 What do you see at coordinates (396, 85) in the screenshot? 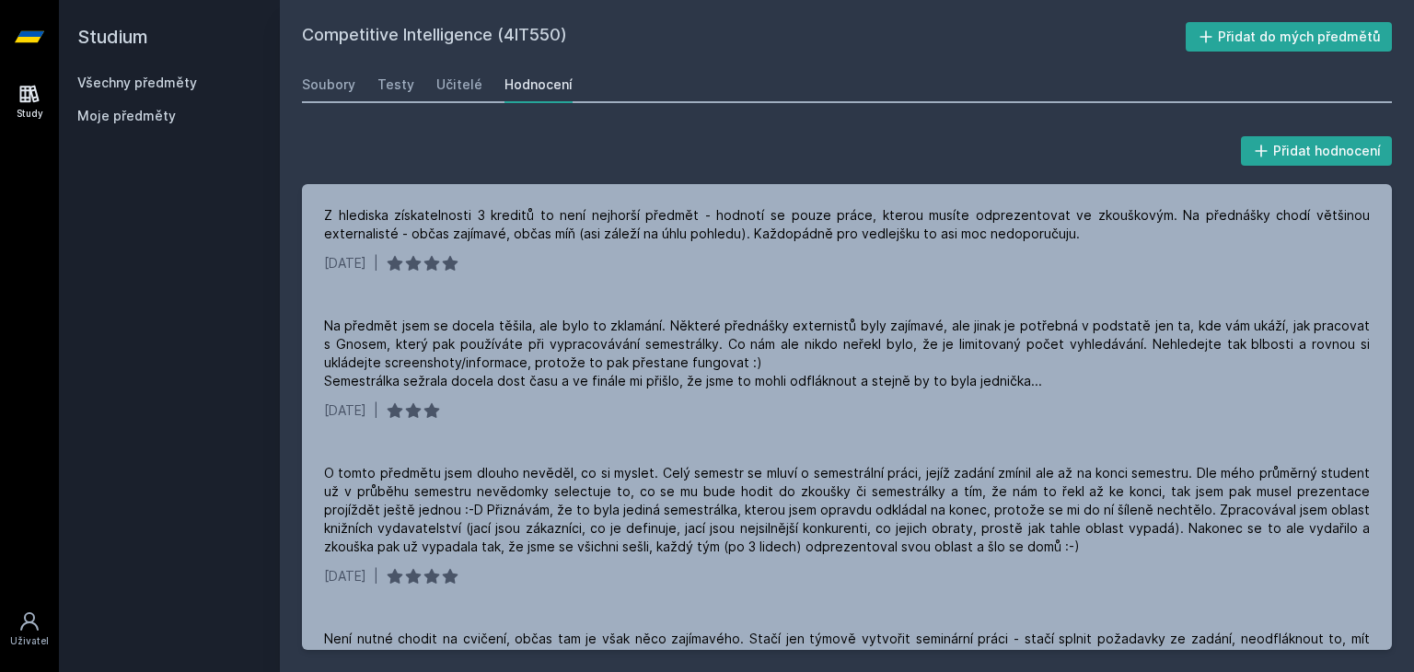
I see `div: Testy` at bounding box center [396, 85].